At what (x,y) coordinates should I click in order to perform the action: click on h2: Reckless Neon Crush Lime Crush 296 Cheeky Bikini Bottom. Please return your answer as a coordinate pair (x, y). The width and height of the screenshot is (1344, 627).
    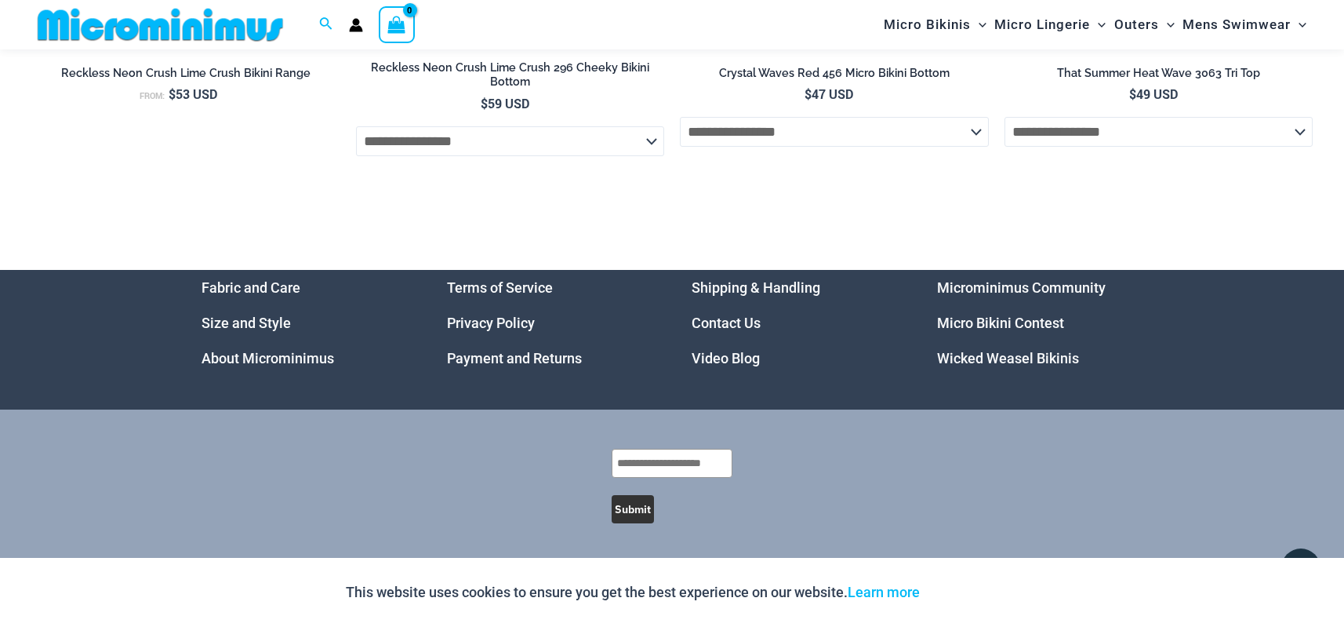
    Looking at the image, I should click on (511, 75).